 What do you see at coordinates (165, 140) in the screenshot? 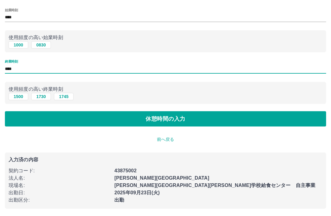
I see `p: 前へ戻る` at bounding box center [165, 140].